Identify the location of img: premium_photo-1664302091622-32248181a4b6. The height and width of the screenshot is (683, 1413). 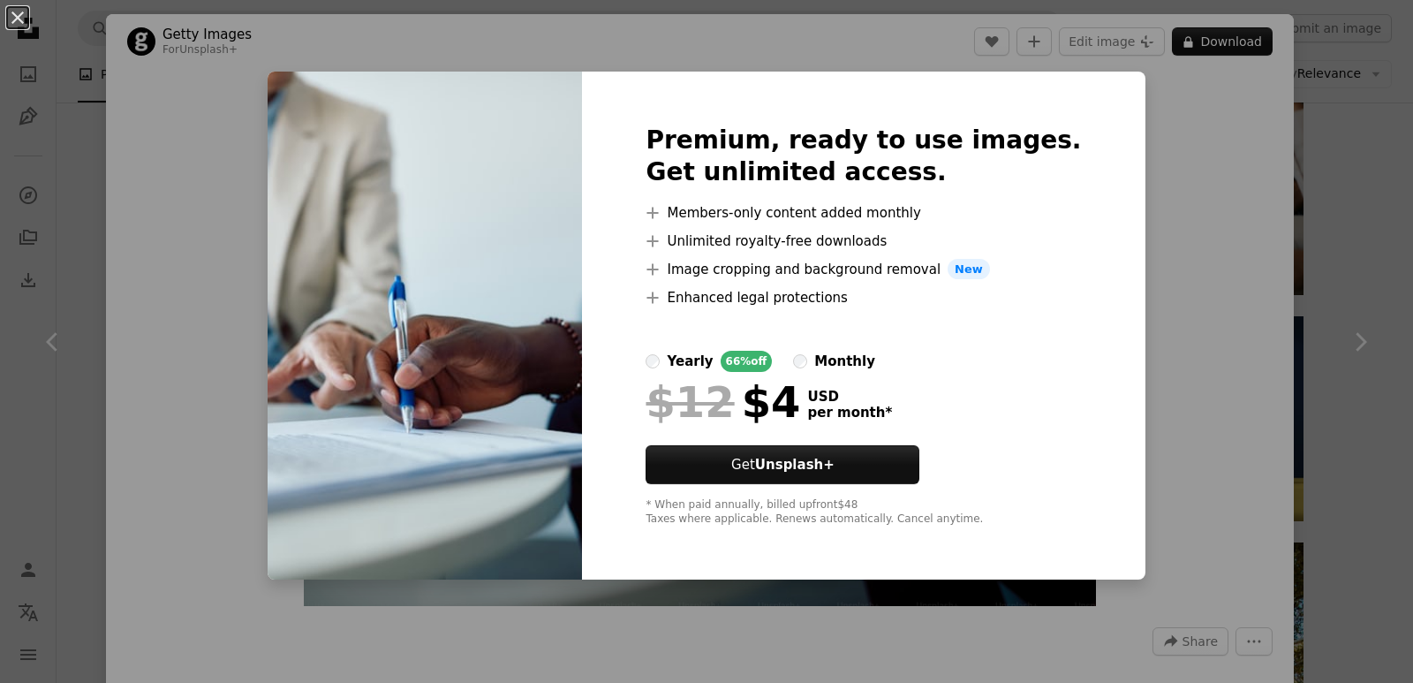
(425, 326).